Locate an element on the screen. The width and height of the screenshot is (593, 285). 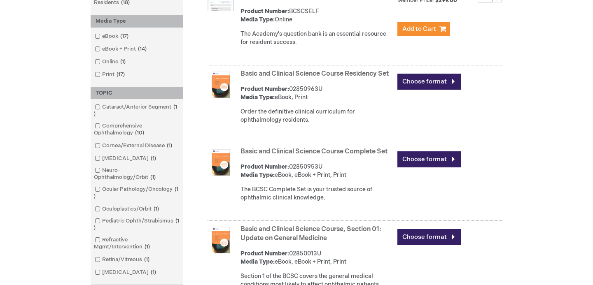
a: Cataract/Anterior Segment1 is located at coordinates (137, 111).